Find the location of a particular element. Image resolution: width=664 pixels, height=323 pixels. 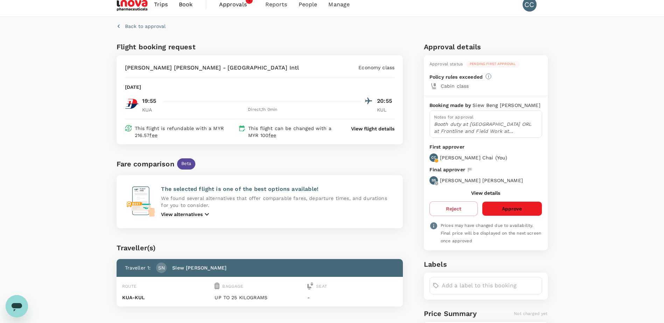

button: Approve is located at coordinates (512, 209).